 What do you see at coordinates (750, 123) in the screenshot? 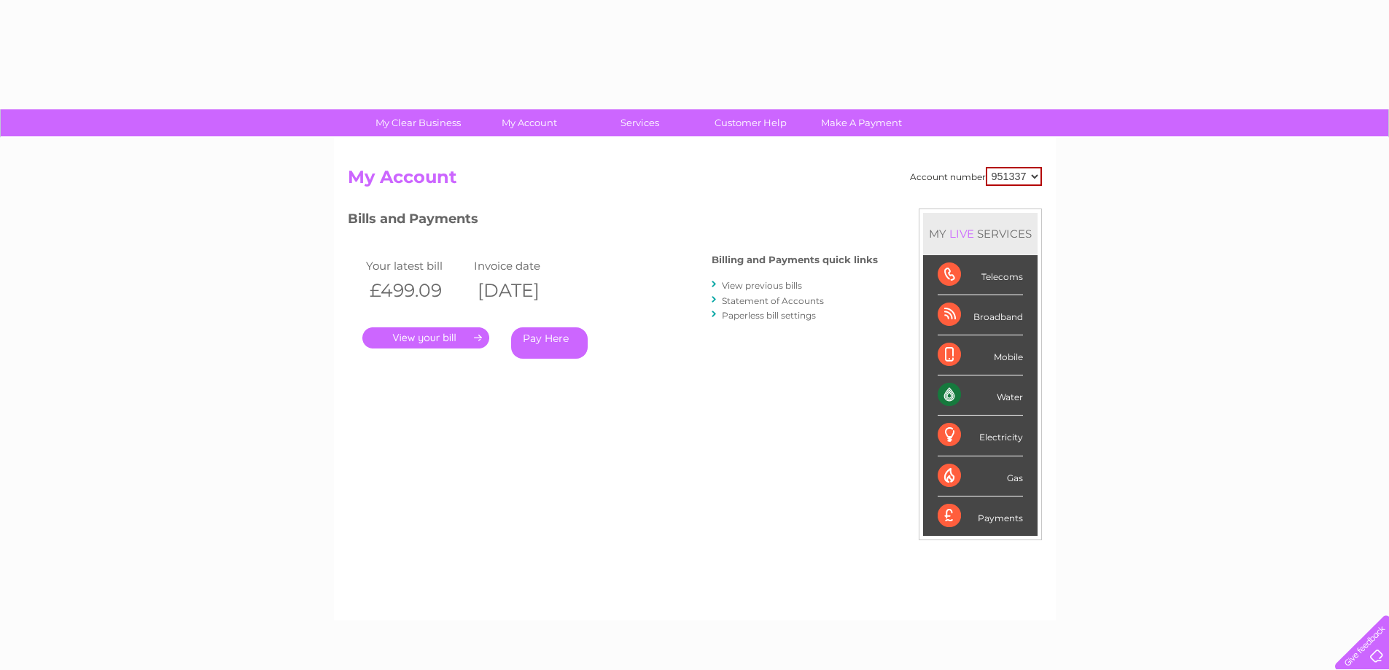
I see `a: Customer Help` at bounding box center [750, 123].